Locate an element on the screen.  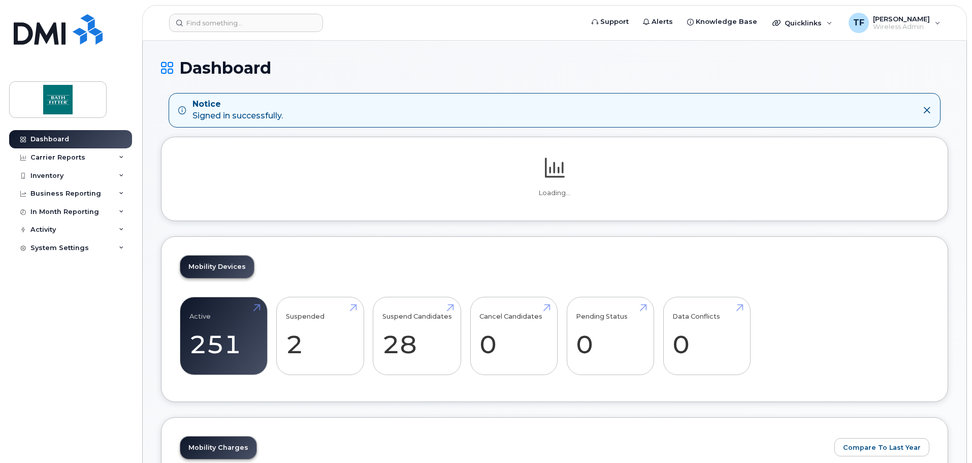
a: Active 251 is located at coordinates (223, 336).